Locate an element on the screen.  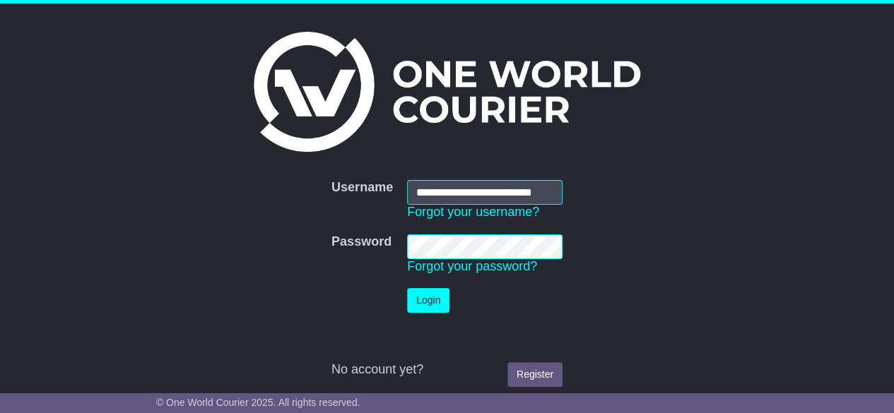
div: No account yet? is located at coordinates (447, 370).